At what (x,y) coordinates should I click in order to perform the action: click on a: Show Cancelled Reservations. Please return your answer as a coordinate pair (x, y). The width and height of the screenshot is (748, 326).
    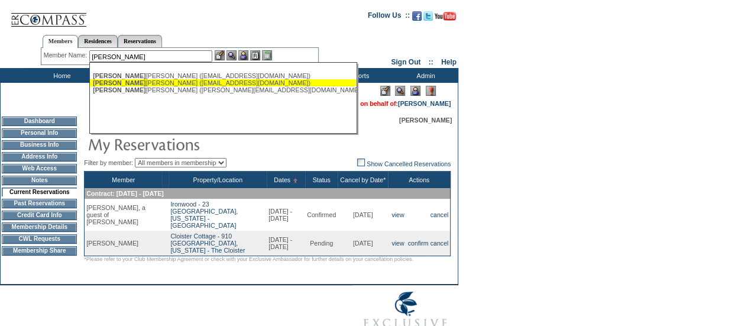
    Looking at the image, I should click on (404, 164).